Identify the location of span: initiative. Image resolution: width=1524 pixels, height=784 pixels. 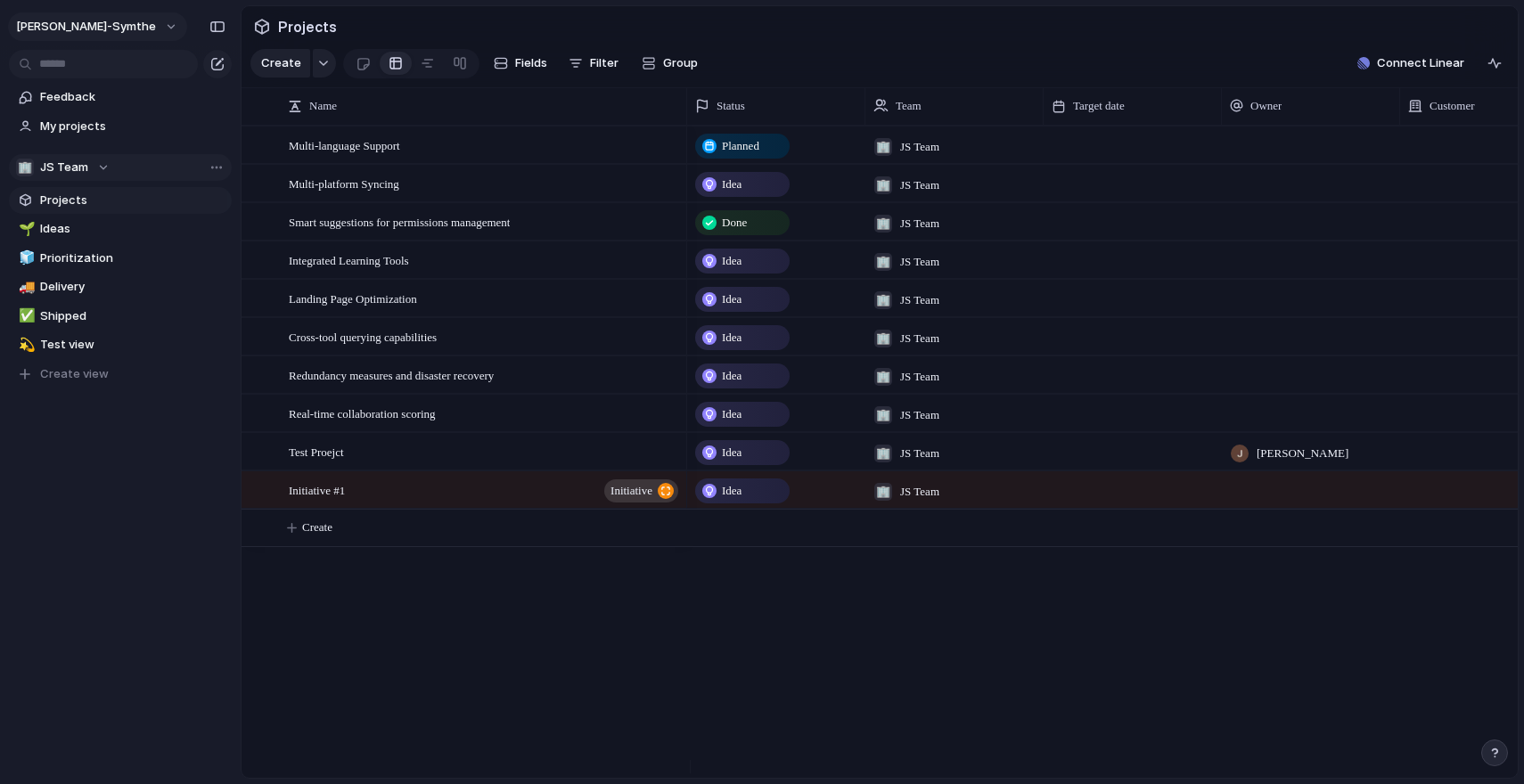
(631, 491).